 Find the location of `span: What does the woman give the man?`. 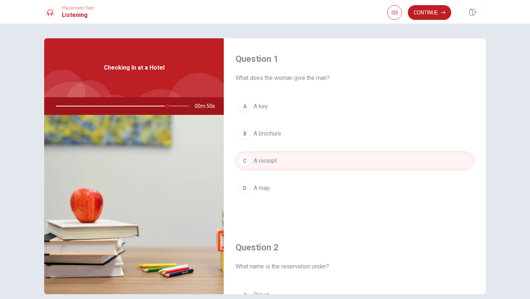

span: What does the woman give the man? is located at coordinates (355, 78).